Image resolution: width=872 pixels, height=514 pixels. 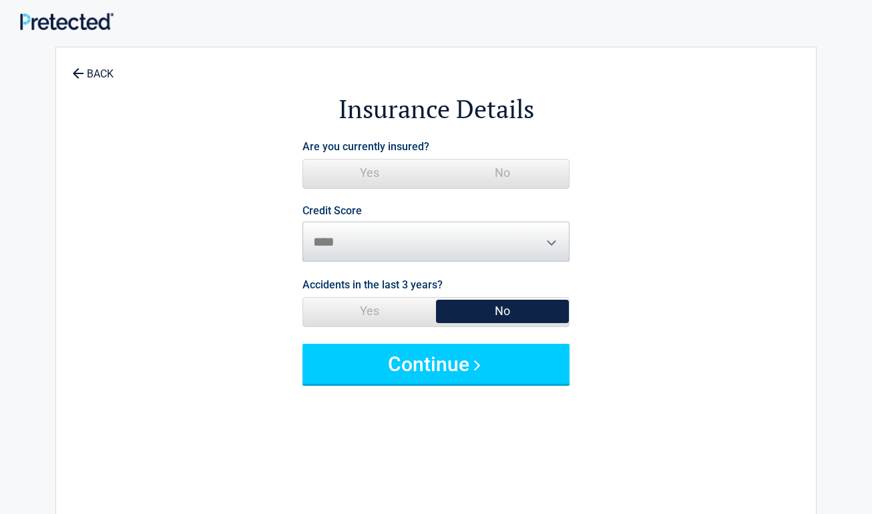 What do you see at coordinates (93, 67) in the screenshot?
I see `a: BACK` at bounding box center [93, 67].